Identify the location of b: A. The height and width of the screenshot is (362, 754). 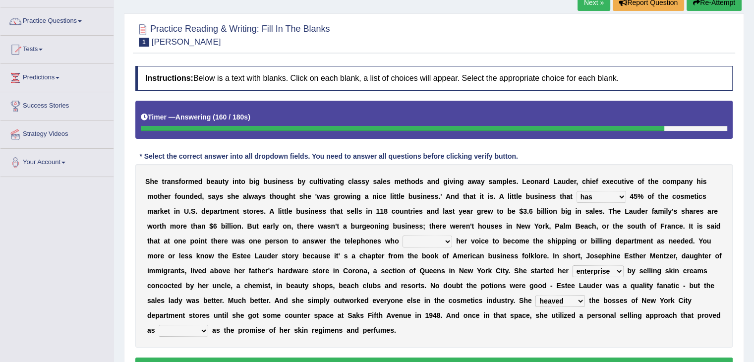
(272, 211).